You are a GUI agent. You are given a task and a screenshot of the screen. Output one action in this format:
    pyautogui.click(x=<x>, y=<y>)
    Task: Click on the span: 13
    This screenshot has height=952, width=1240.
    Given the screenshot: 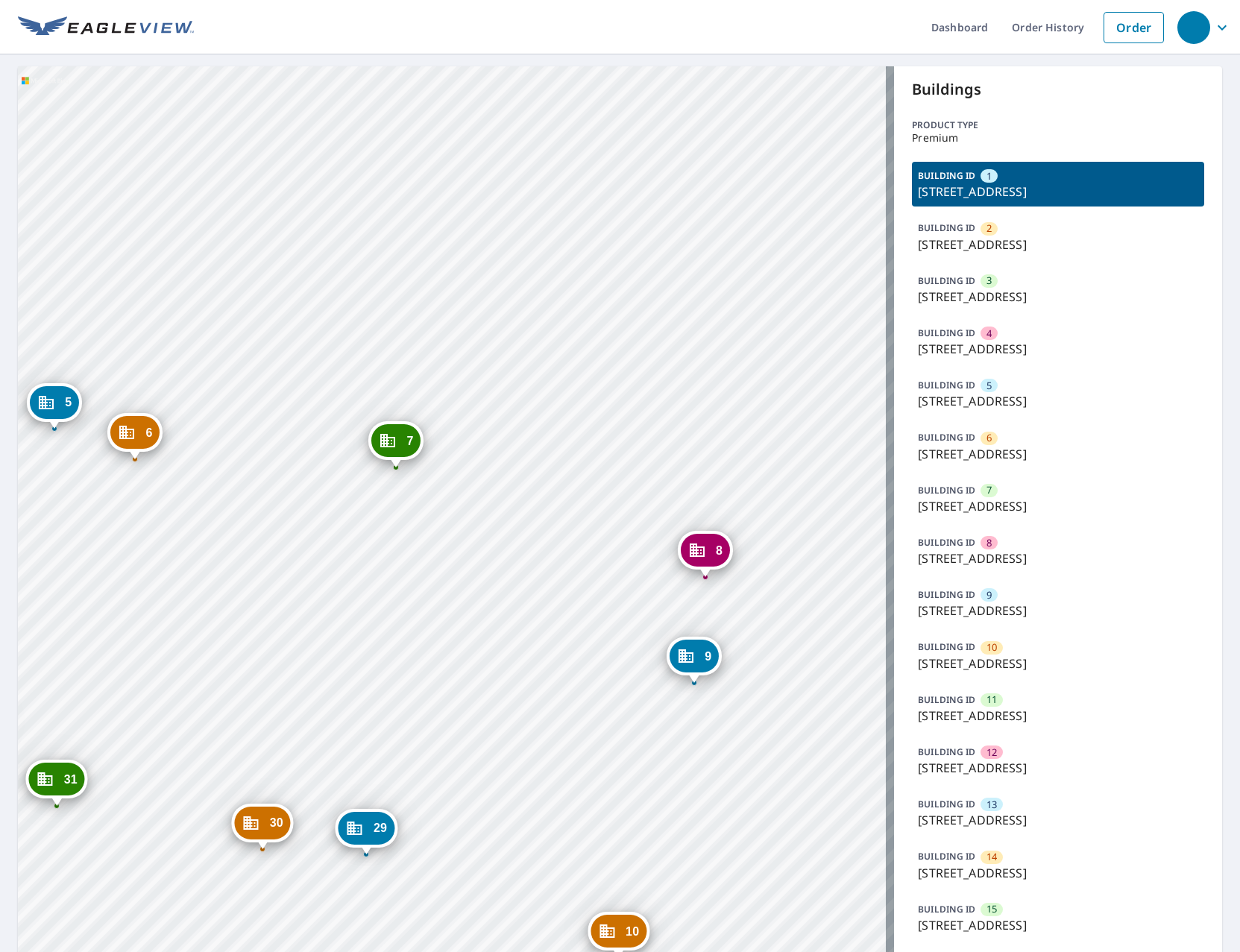 What is the action you would take?
    pyautogui.click(x=992, y=804)
    